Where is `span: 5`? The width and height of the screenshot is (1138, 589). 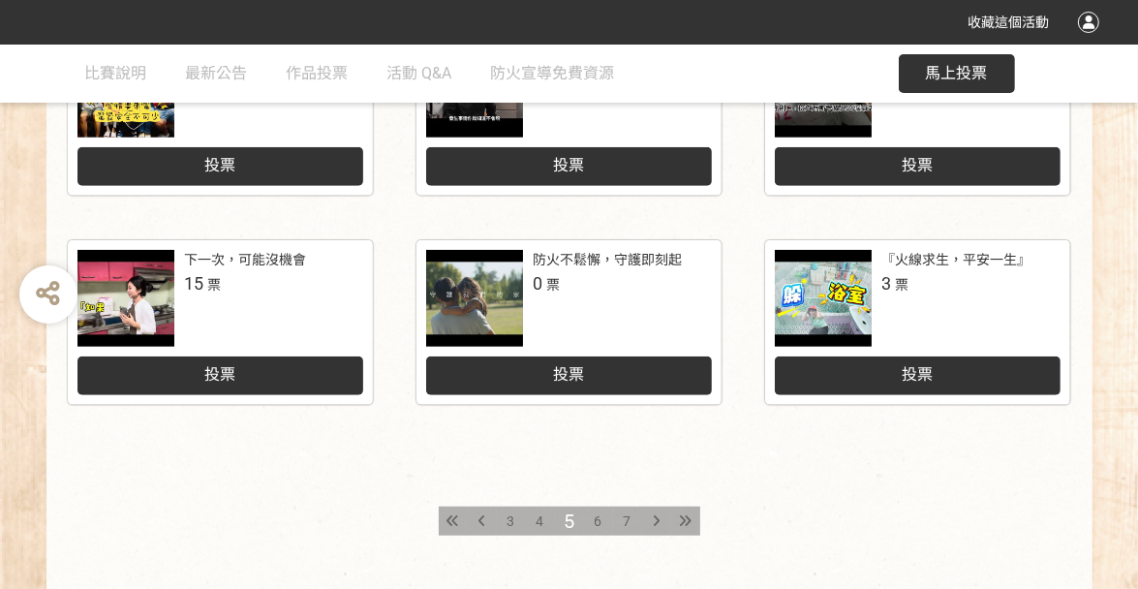 span: 5 is located at coordinates (569, 521).